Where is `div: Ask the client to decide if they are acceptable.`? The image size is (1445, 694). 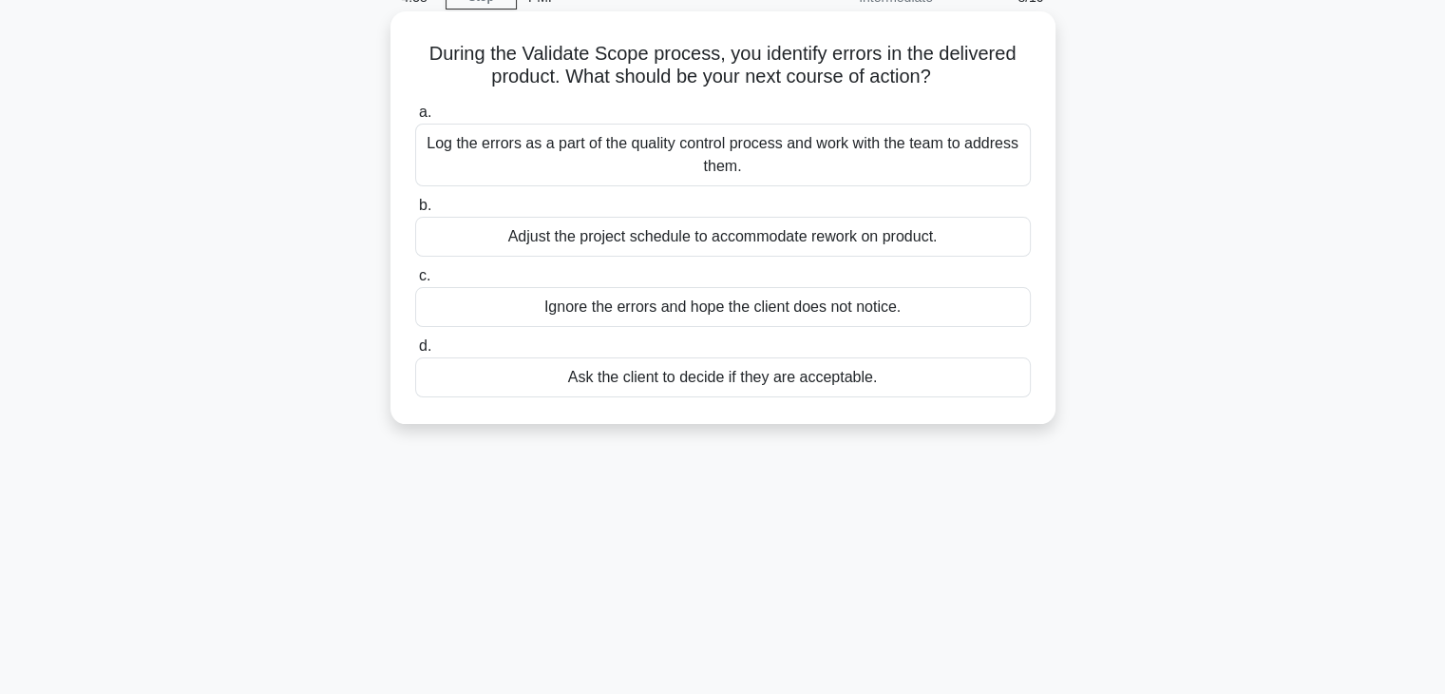
div: Ask the client to decide if they are acceptable. is located at coordinates (723, 377).